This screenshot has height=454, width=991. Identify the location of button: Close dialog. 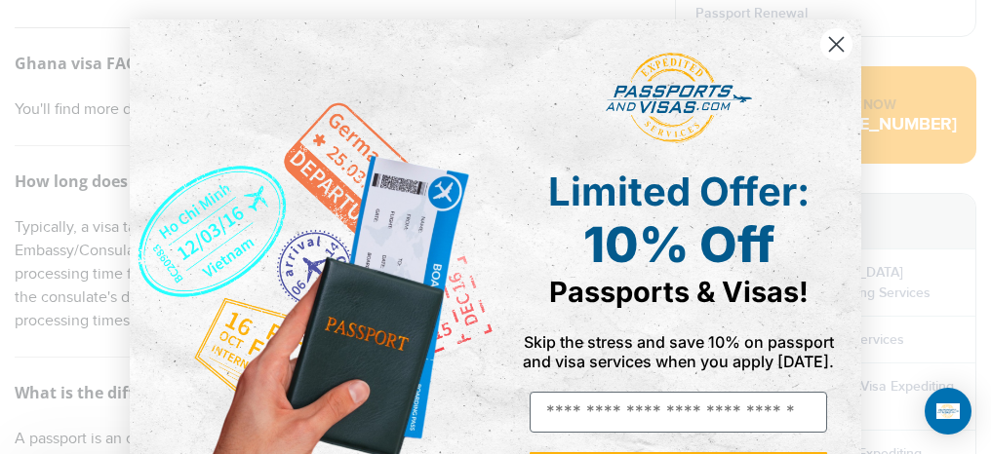
(836, 44).